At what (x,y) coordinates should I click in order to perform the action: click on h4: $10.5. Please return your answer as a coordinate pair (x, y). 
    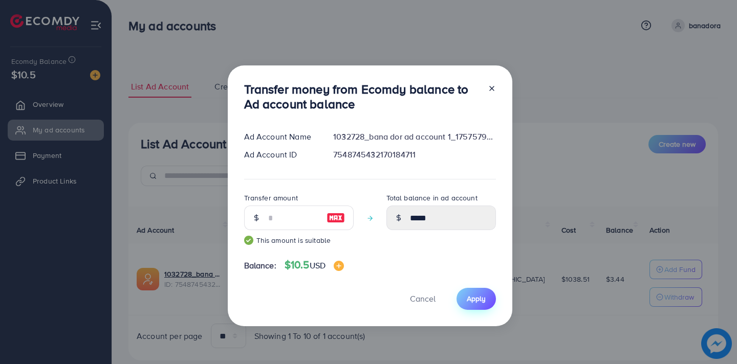
    Looking at the image, I should click on (314, 265).